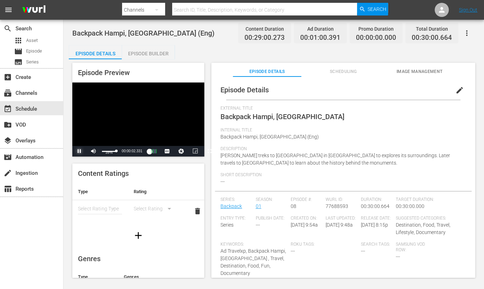 This screenshot has width=484, height=289. I want to click on span: Created On:, so click(306, 219).